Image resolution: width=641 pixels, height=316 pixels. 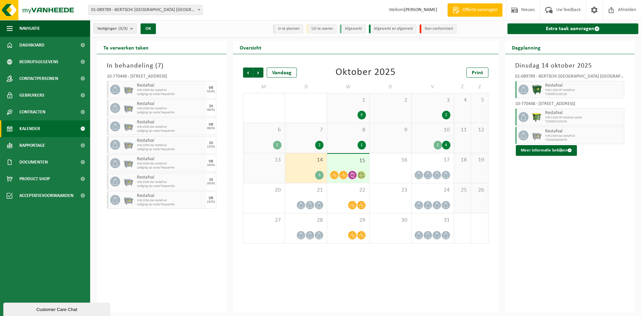 I want to click on span: 28, so click(x=306, y=220).